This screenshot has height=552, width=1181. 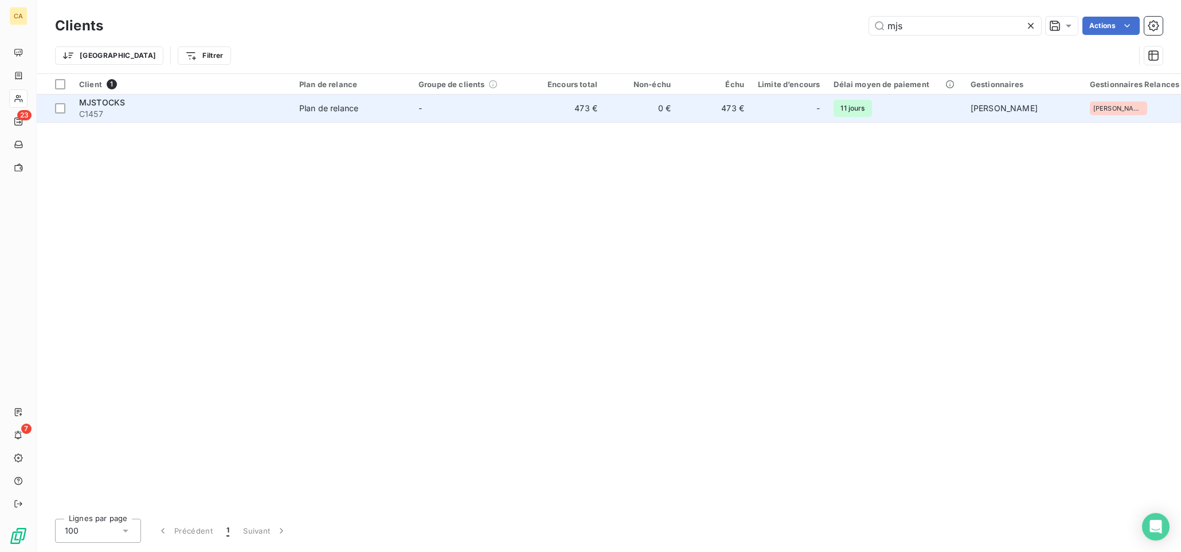 What do you see at coordinates (26, 429) in the screenshot?
I see `span: 7` at bounding box center [26, 429].